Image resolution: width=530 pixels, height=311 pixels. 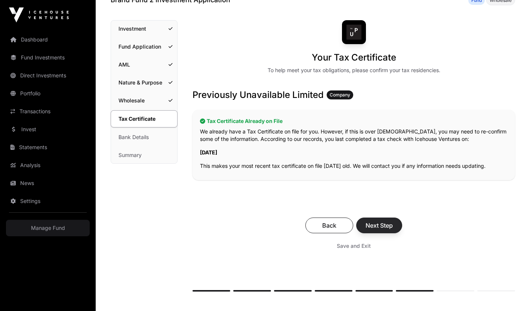 What do you see at coordinates (329, 225) in the screenshot?
I see `a: Back` at bounding box center [329, 225].